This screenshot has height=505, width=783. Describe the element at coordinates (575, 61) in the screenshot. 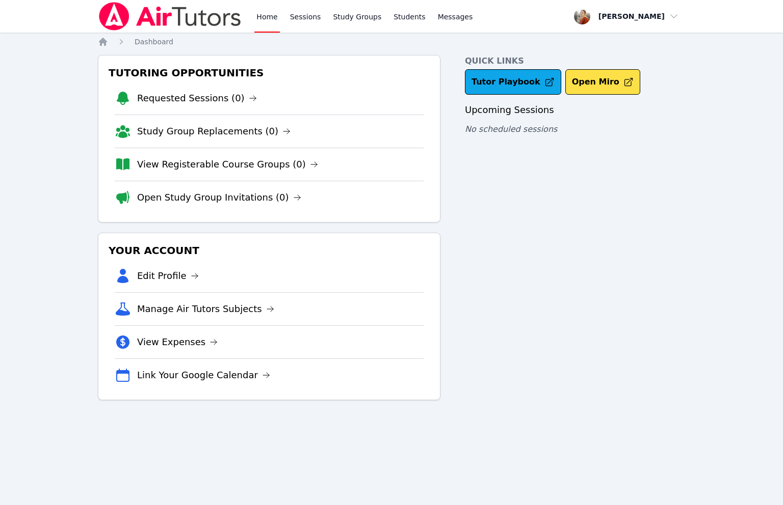

I see `h4: Quick Links` at that location.